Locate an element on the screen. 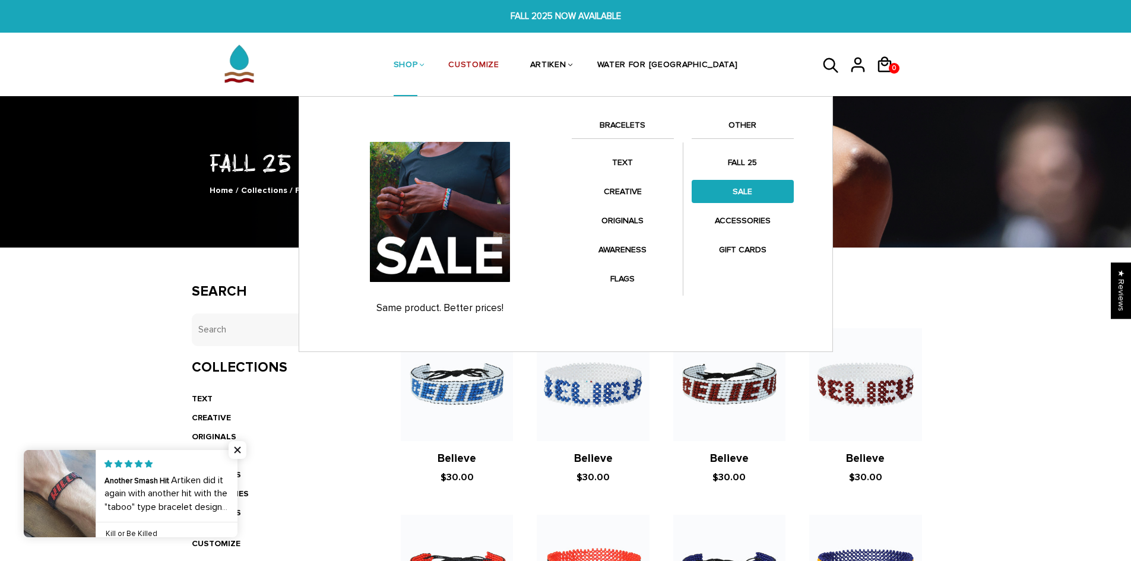 The width and height of the screenshot is (1131, 561). input: Search is located at coordinates (278, 330).